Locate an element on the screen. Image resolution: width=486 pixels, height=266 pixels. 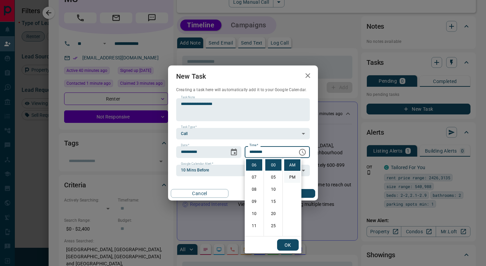
ul: Select hours is located at coordinates (254, 197).